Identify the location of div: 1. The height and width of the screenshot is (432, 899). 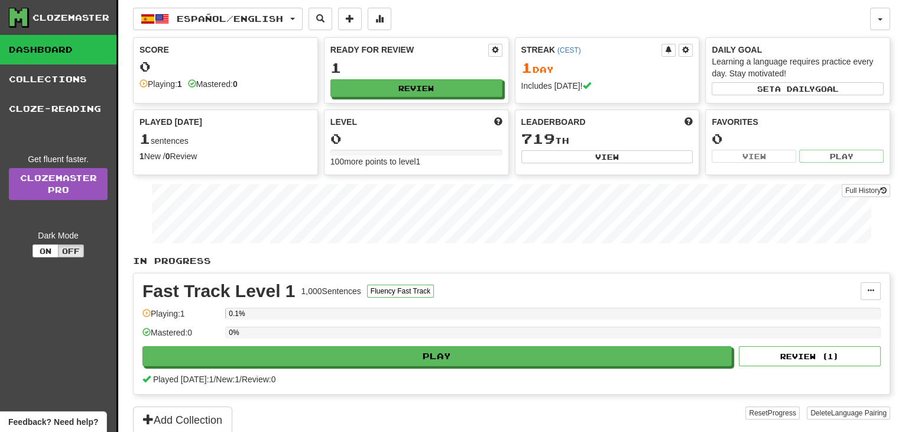
(416, 67).